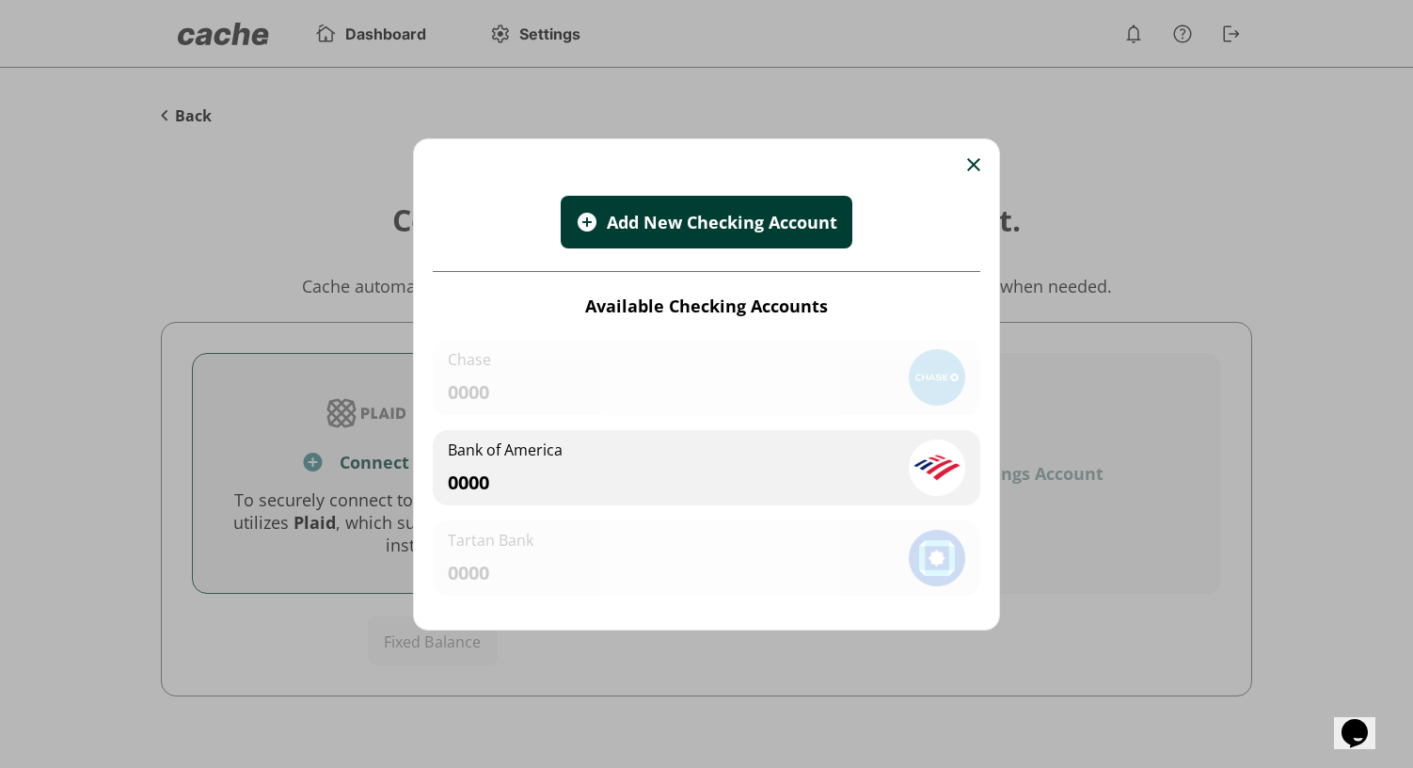 The image size is (1413, 768). I want to click on img: plus icon, so click(587, 222).